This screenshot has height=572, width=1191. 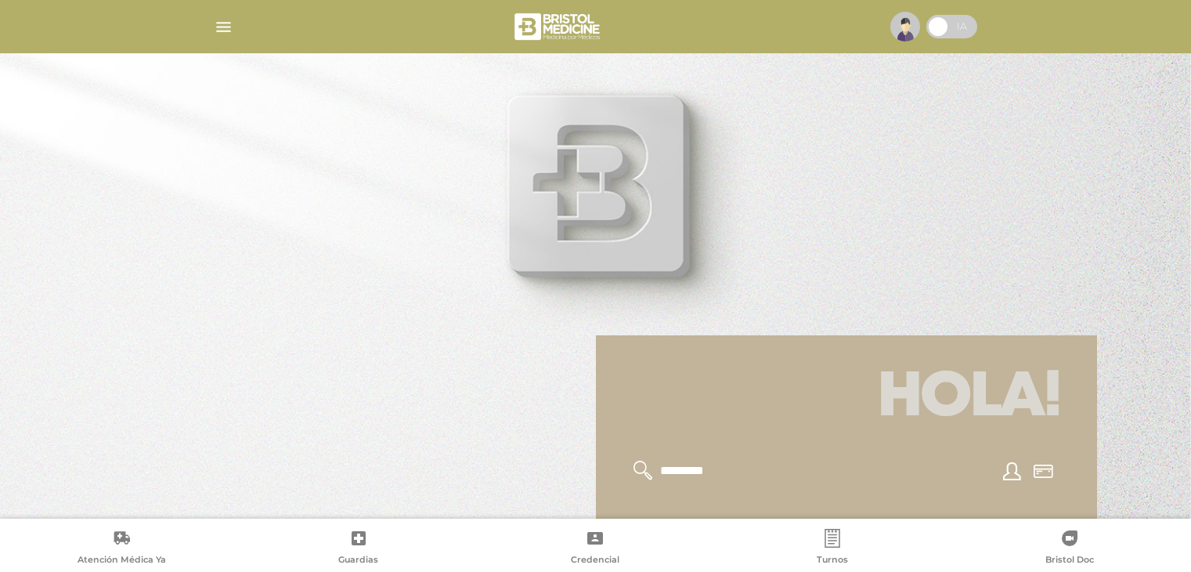 What do you see at coordinates (121, 548) in the screenshot?
I see `a: Atención Médica Ya` at bounding box center [121, 548].